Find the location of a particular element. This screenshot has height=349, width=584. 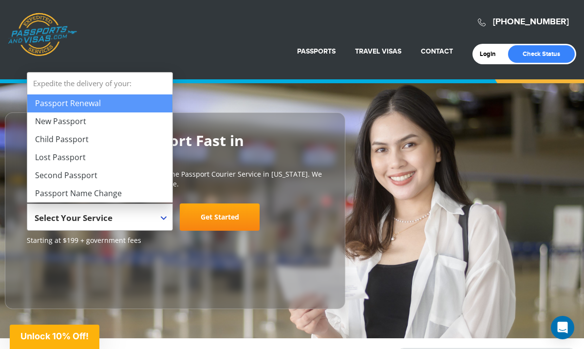

a: Travel Visas is located at coordinates (378, 51).